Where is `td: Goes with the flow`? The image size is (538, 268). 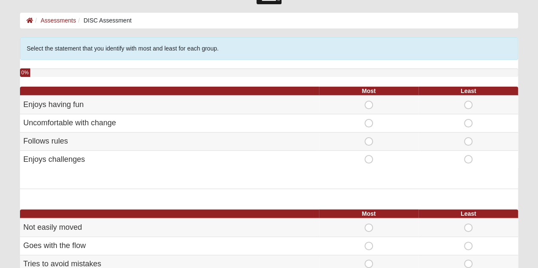 td: Goes with the flow is located at coordinates (169, 246).